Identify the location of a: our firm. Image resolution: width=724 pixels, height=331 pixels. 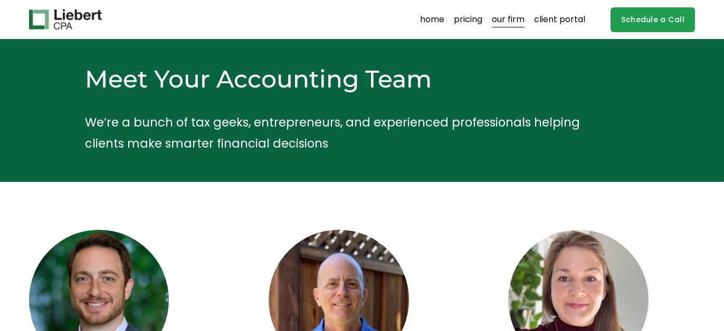
(508, 20).